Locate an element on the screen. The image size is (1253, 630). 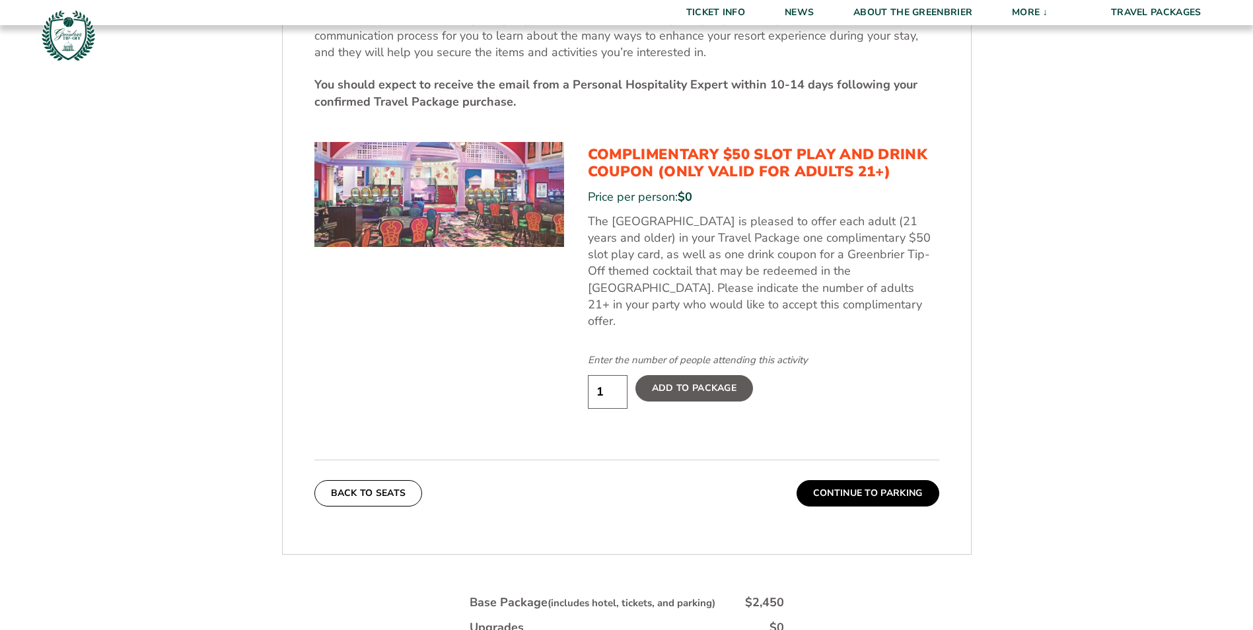
small: (includes hotel, tickets, and parking) is located at coordinates (631, 603).